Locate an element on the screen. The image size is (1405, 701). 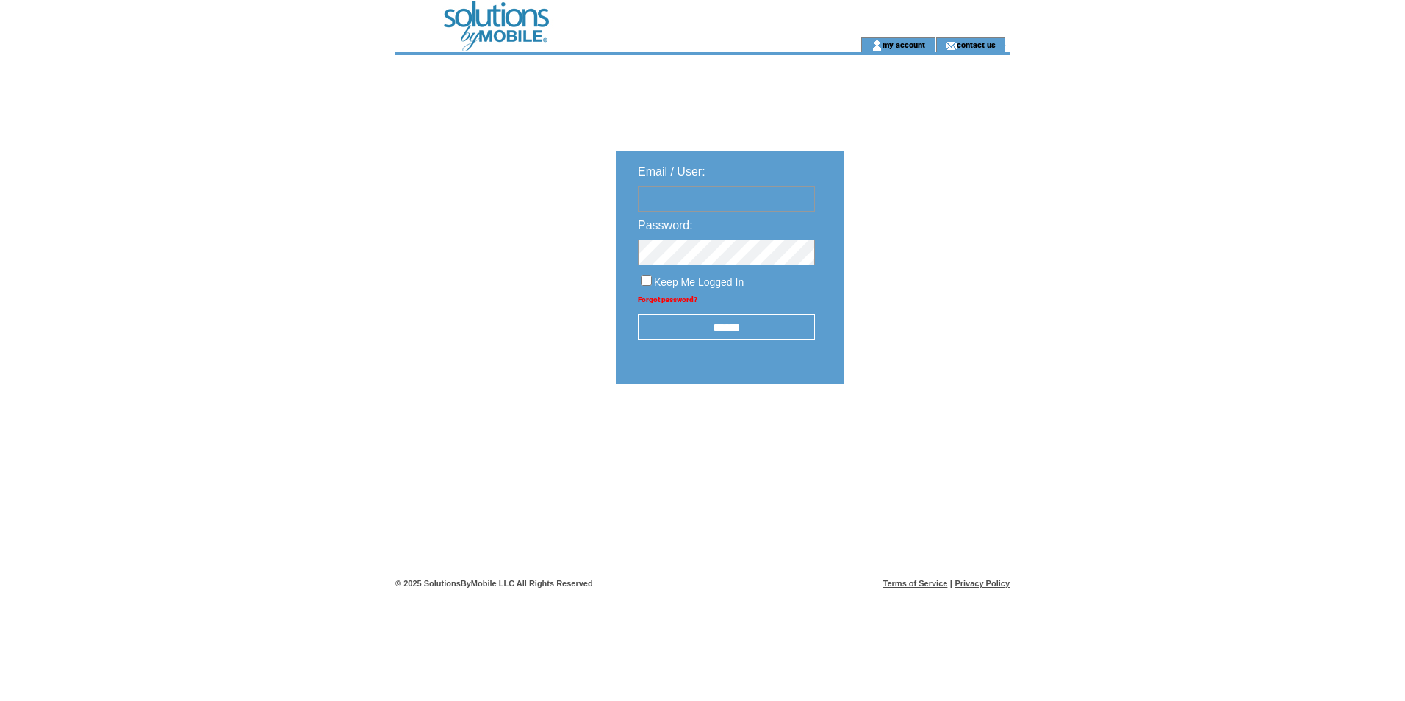
a: contact us is located at coordinates (976, 44).